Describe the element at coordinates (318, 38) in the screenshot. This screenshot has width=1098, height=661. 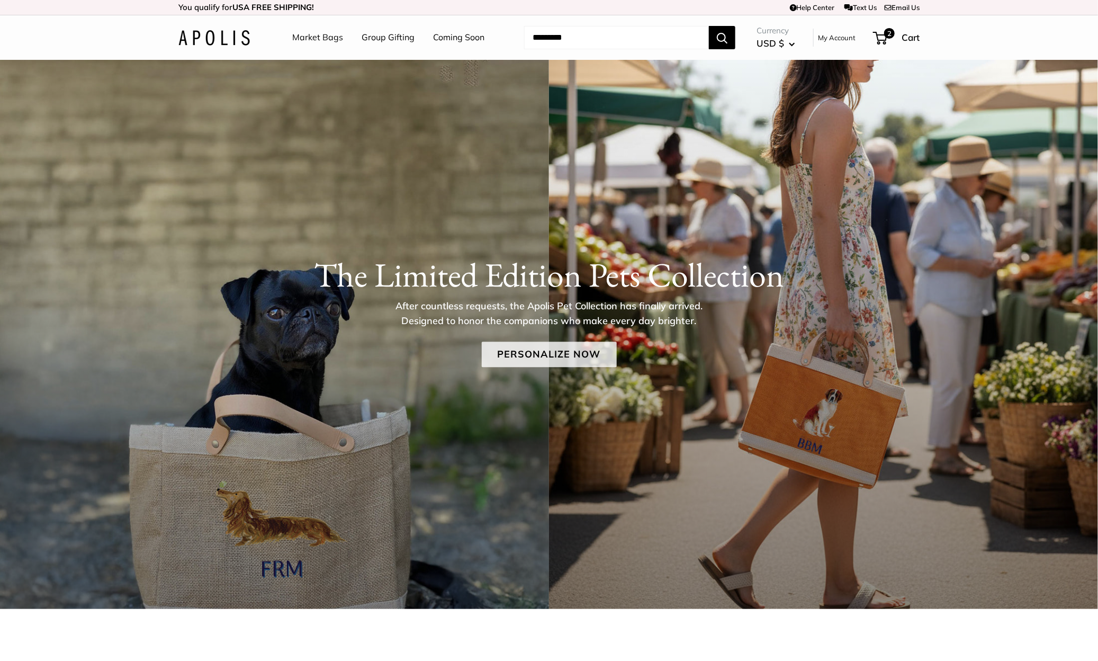
I see `a: Market Bags` at that location.